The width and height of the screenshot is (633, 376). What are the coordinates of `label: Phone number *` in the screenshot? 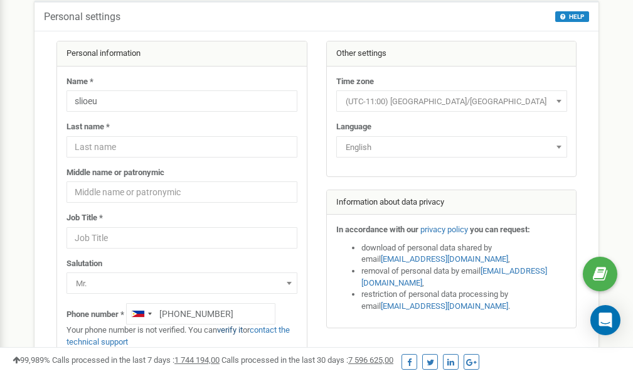 It's located at (95, 315).